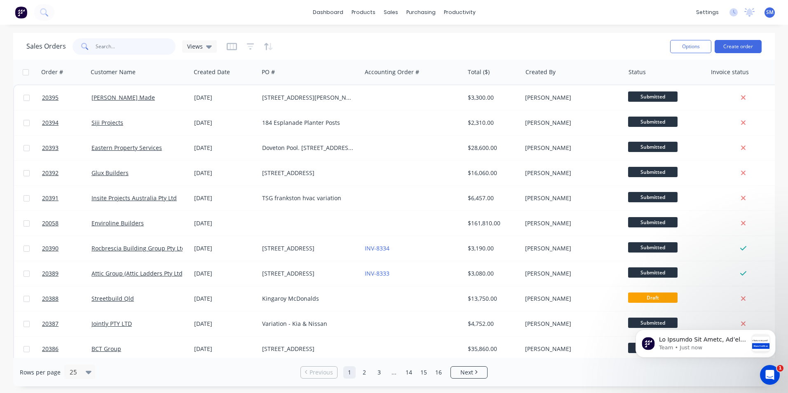 The width and height of the screenshot is (788, 393). I want to click on div: $3,190.00, so click(492, 249).